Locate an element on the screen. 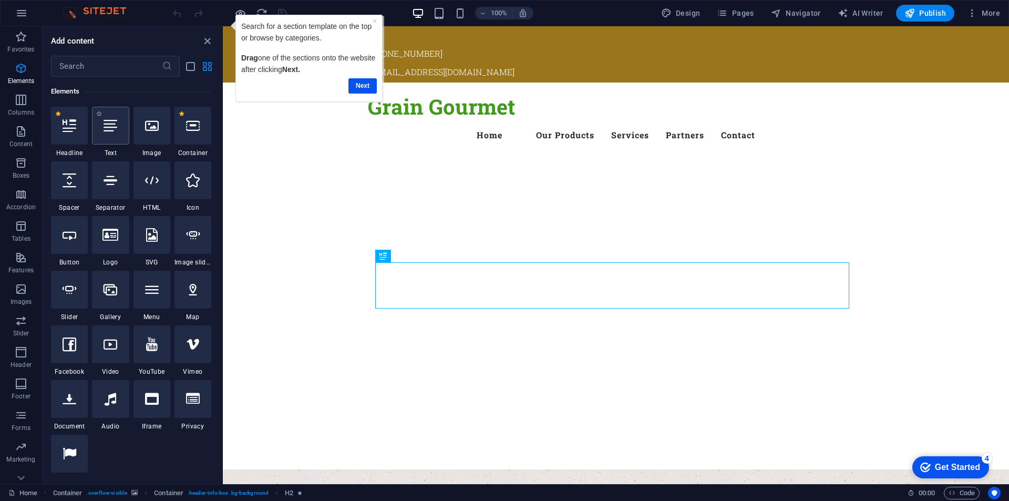 The height and width of the screenshot is (501, 1009). div: Image slider is located at coordinates (193, 241).